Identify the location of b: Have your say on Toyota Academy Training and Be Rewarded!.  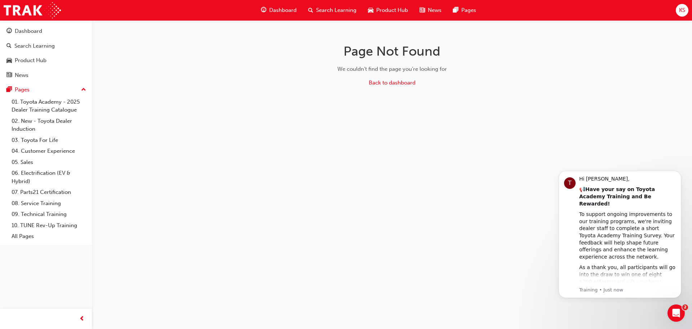
(69, 32).